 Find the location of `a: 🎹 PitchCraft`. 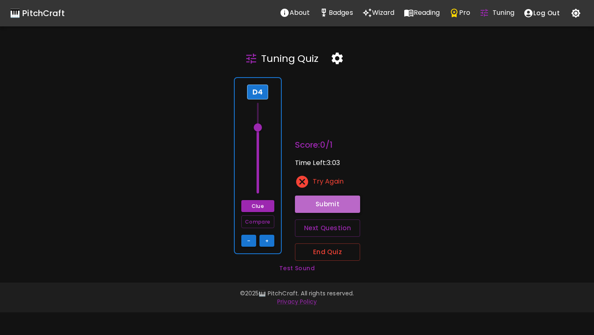

a: 🎹 PitchCraft is located at coordinates (37, 13).